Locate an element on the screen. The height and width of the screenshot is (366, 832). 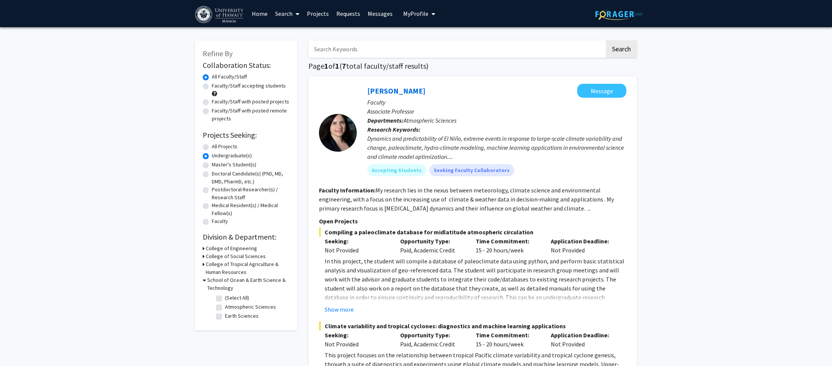
mat-chip: Seeking Faculty Collaborators is located at coordinates (472, 170).